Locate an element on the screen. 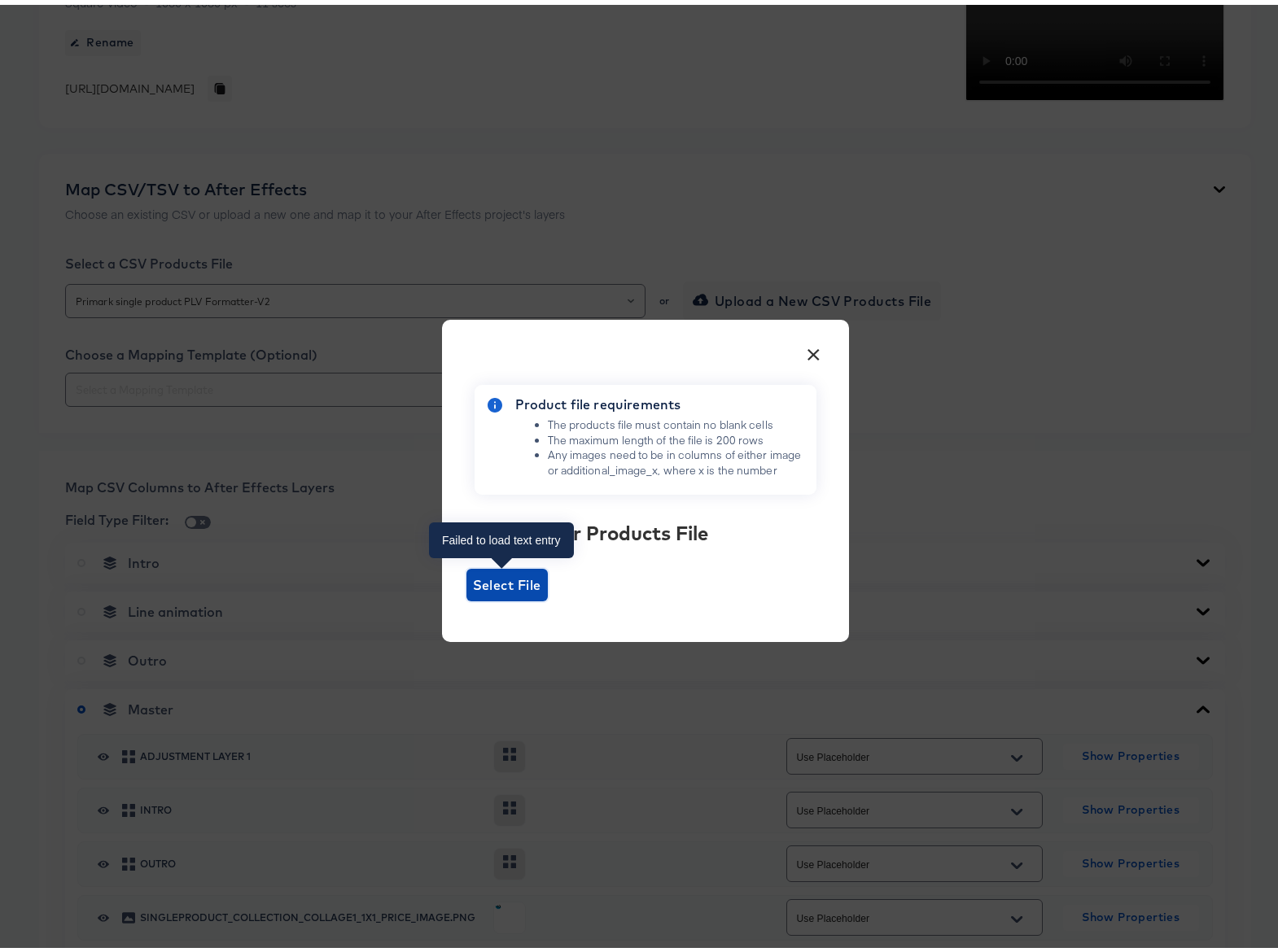 The height and width of the screenshot is (952, 1278). div: Upload Your Products File is located at coordinates (645, 528).